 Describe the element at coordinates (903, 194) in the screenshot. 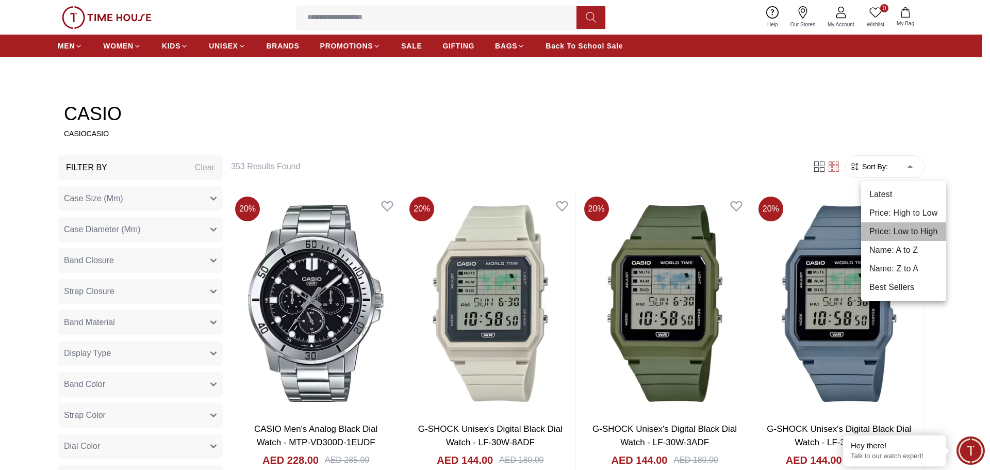

I see `li: Latest` at that location.